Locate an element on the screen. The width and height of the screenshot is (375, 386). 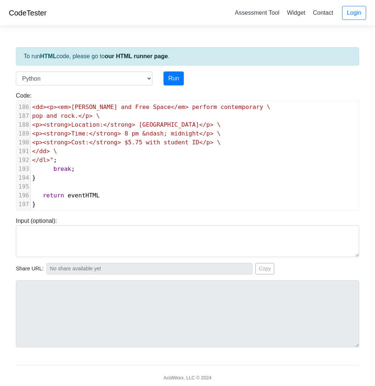
div: 196 is located at coordinates (23, 196).